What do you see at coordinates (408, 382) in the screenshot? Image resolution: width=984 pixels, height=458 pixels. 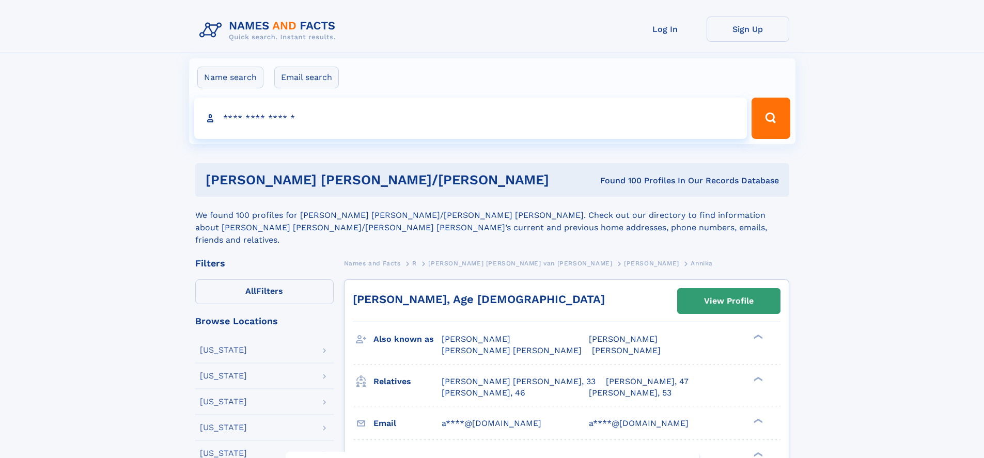 I see `h3: Relatives` at bounding box center [408, 382].